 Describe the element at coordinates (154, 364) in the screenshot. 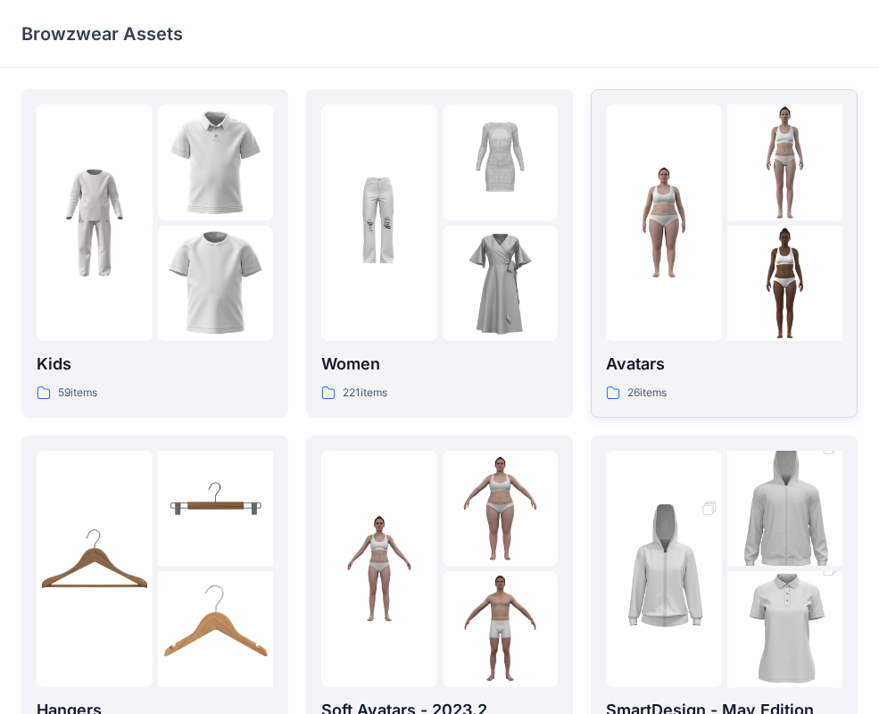

I see `p: Kids` at that location.